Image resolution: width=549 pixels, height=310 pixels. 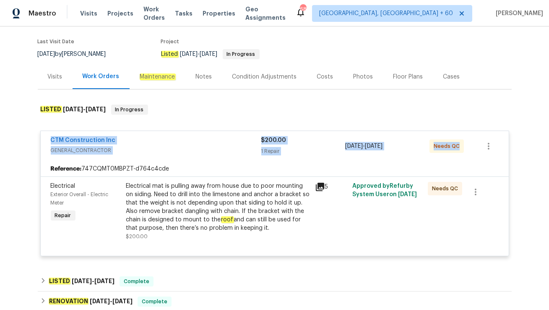 I want to click on div: Cases, so click(x=452, y=77).